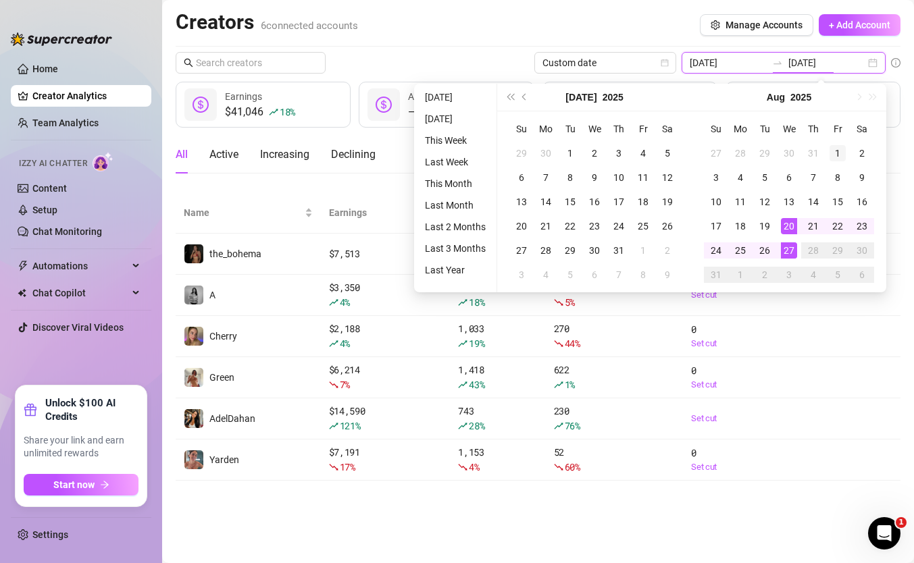 Image resolution: width=914 pixels, height=563 pixels. I want to click on div: 25, so click(643, 226).